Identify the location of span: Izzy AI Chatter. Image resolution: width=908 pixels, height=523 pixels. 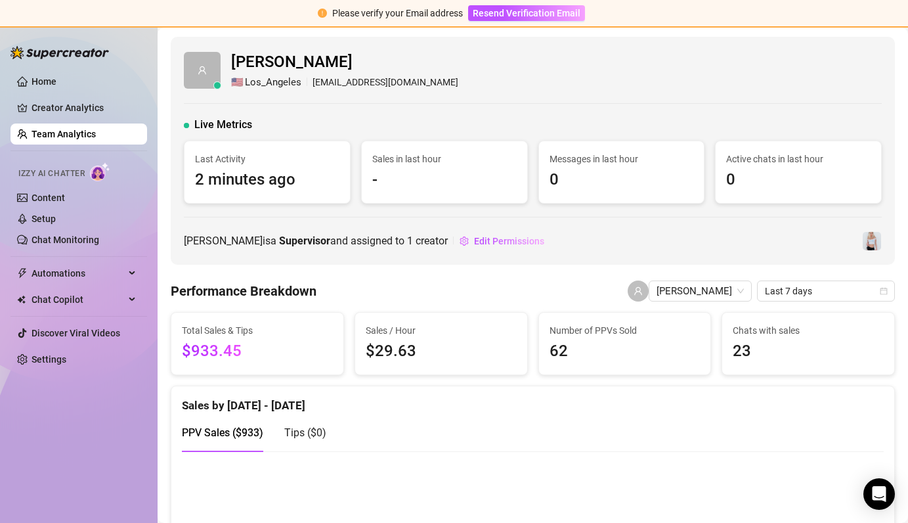
(51, 173).